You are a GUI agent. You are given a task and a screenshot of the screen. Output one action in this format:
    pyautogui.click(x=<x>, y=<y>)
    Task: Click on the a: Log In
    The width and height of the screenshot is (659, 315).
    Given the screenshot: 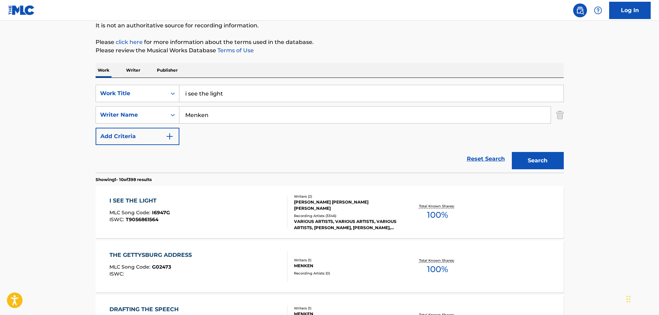 What is the action you would take?
    pyautogui.click(x=630, y=10)
    